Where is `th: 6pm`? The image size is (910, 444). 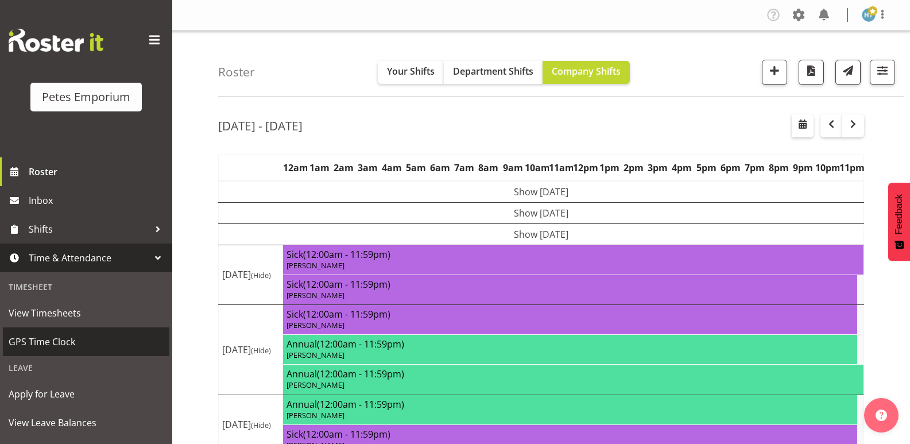 th: 6pm is located at coordinates (730, 168).